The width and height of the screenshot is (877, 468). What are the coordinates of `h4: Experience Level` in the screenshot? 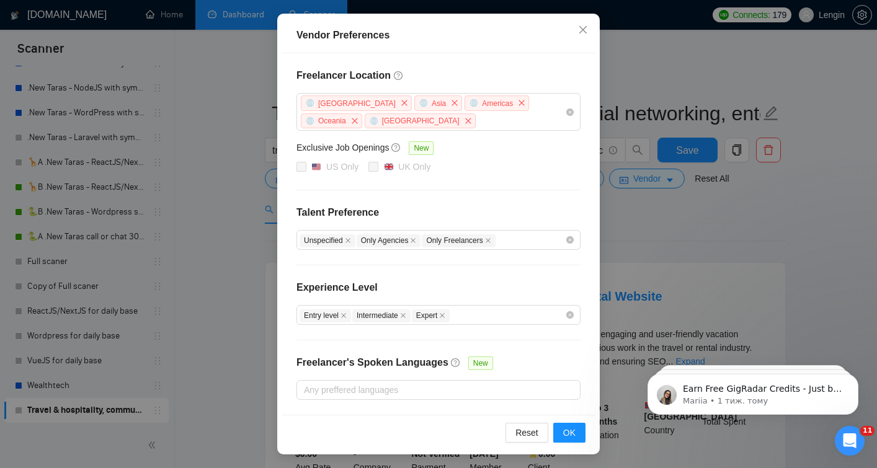 It's located at (337, 288).